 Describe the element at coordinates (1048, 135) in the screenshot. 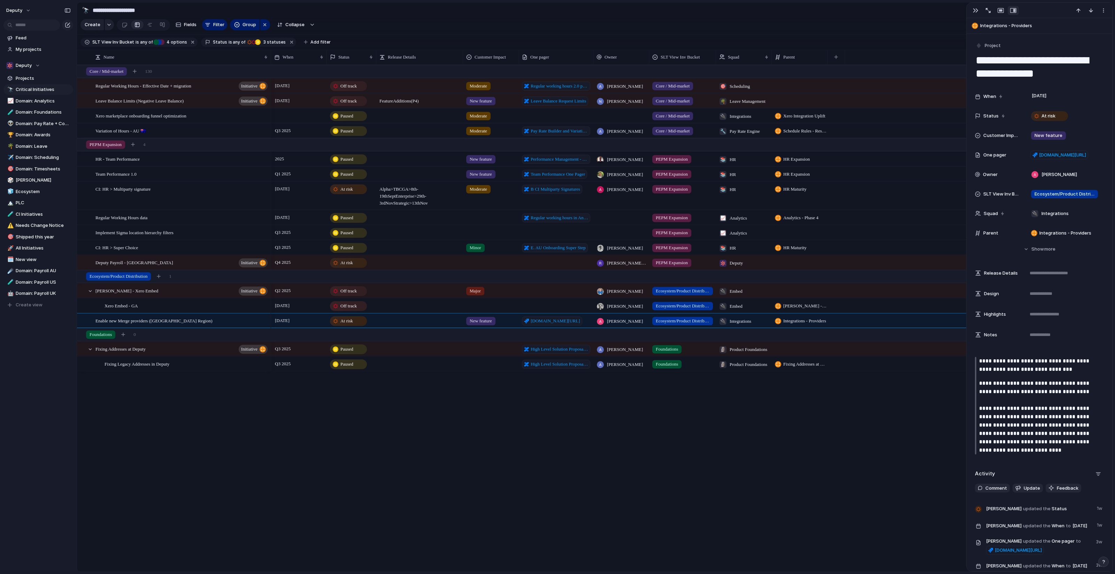

I see `span: New feature` at that location.